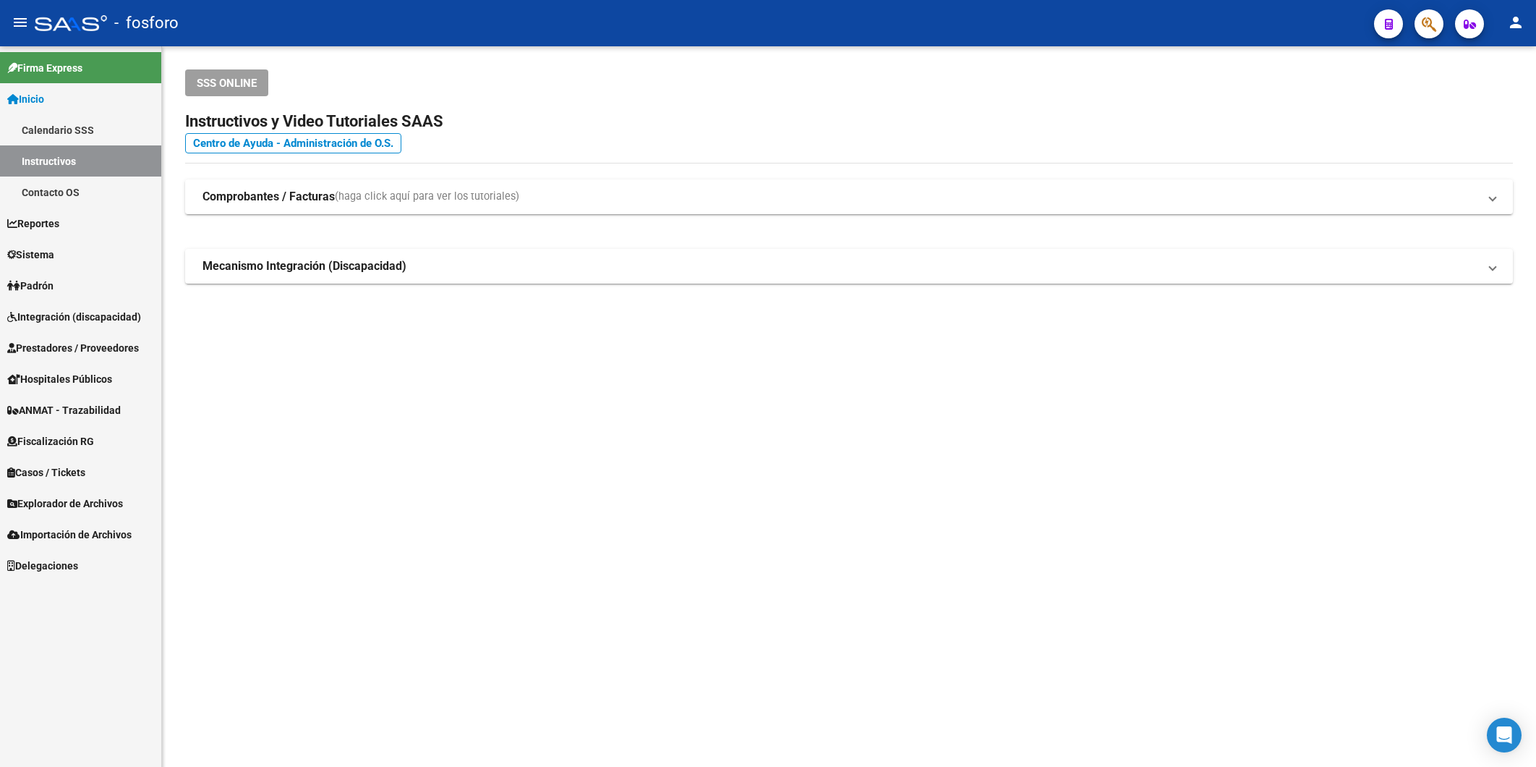  I want to click on a: Centro de Ayuda - Administración de O.S., so click(293, 143).